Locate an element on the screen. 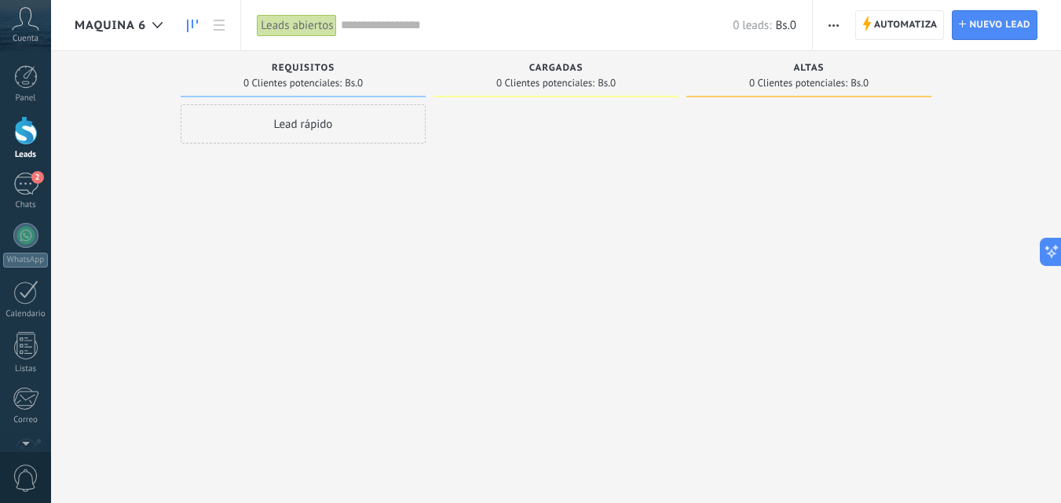  span: Maquina 6 is located at coordinates (110, 25).